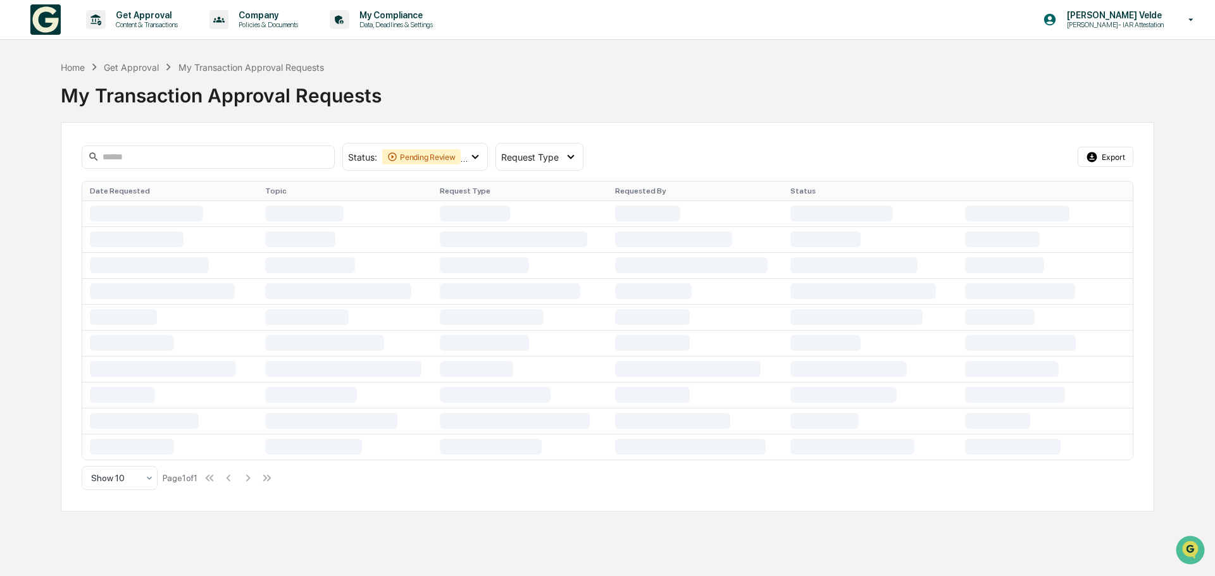  What do you see at coordinates (530, 157) in the screenshot?
I see `span: Request Type` at bounding box center [530, 157].